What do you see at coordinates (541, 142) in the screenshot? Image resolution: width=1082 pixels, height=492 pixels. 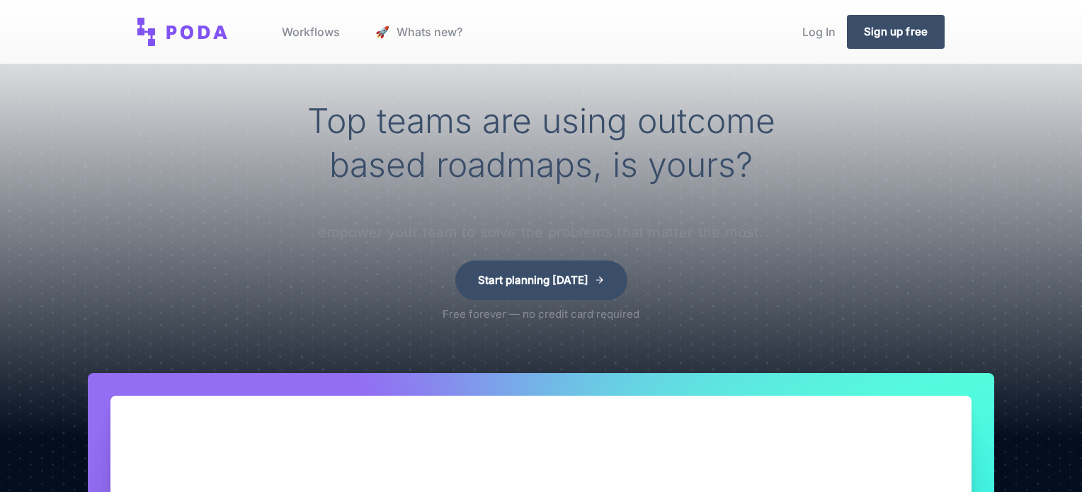 I see `span: Top teams are using outcome based roadmaps, is yours?` at bounding box center [541, 142].